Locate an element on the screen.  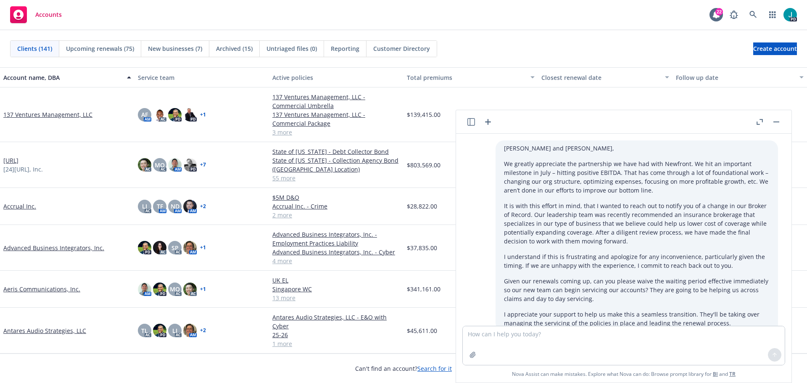
a: Accounts is located at coordinates (36, 15).